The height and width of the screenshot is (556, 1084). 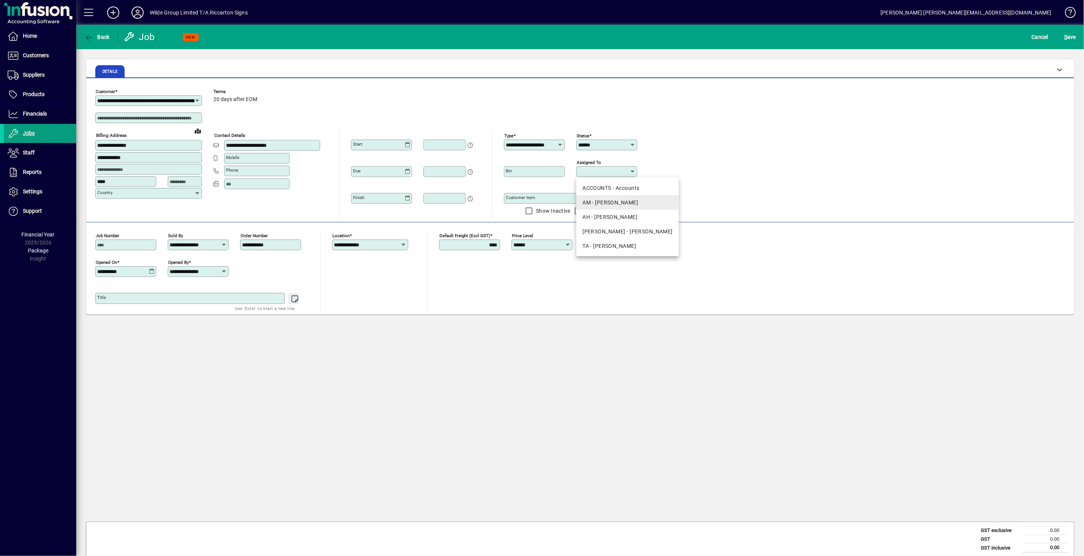 What do you see at coordinates (38, 250) in the screenshot?
I see `span: Package` at bounding box center [38, 250].